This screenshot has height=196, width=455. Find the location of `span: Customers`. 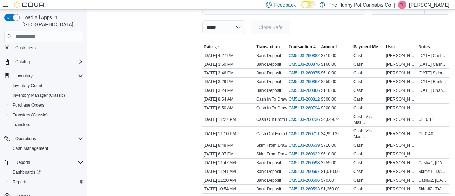

span: Customers is located at coordinates (48, 47).